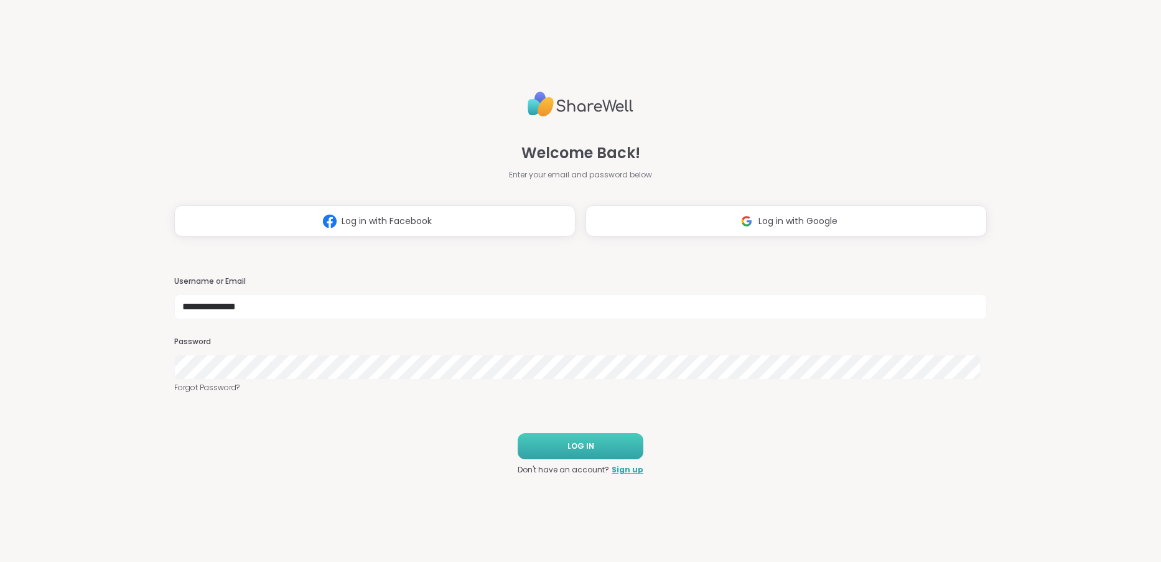  I want to click on span: Log in with Facebook, so click(386, 221).